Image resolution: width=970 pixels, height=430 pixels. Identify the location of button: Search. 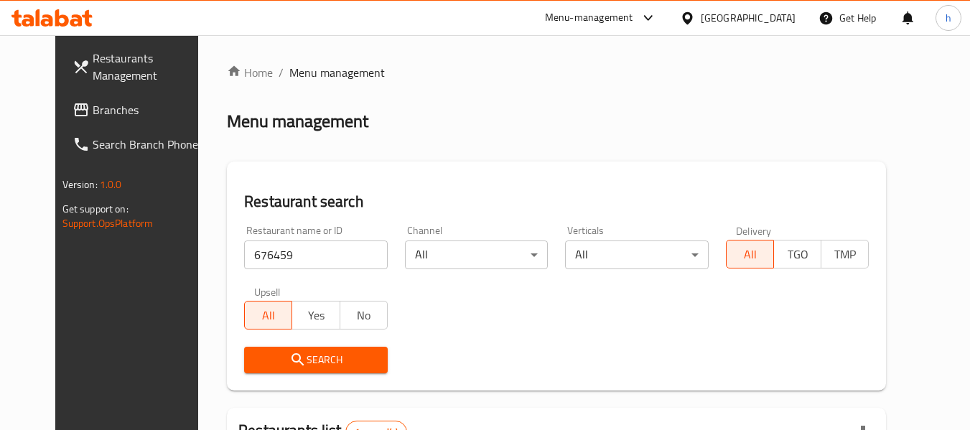
(316, 360).